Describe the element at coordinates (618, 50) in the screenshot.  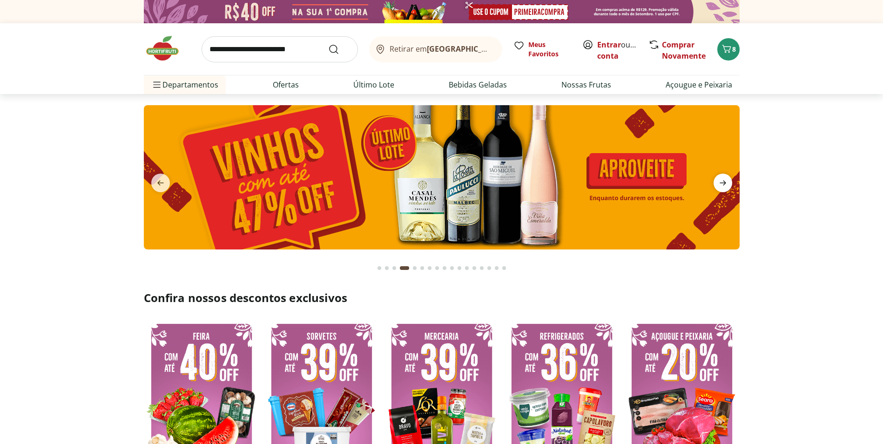
I see `span: ou` at that location.